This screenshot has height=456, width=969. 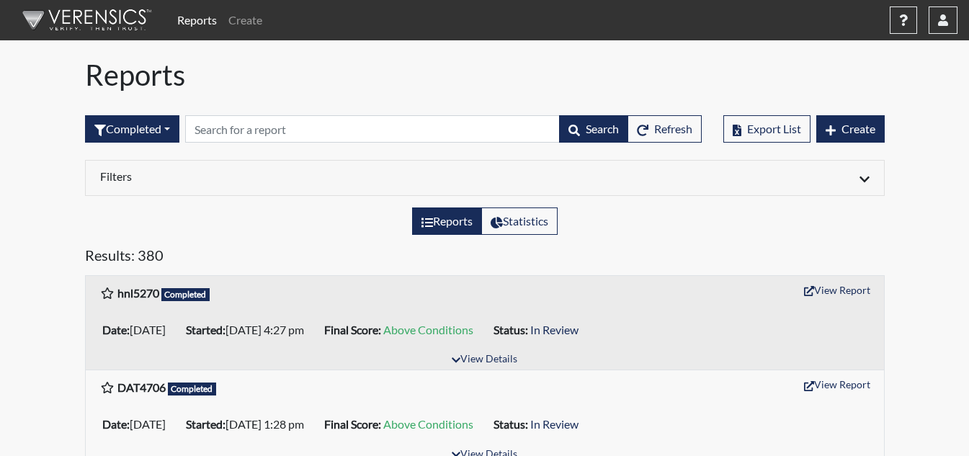 What do you see at coordinates (132, 129) in the screenshot?
I see `div: Filter by interview status` at bounding box center [132, 129].